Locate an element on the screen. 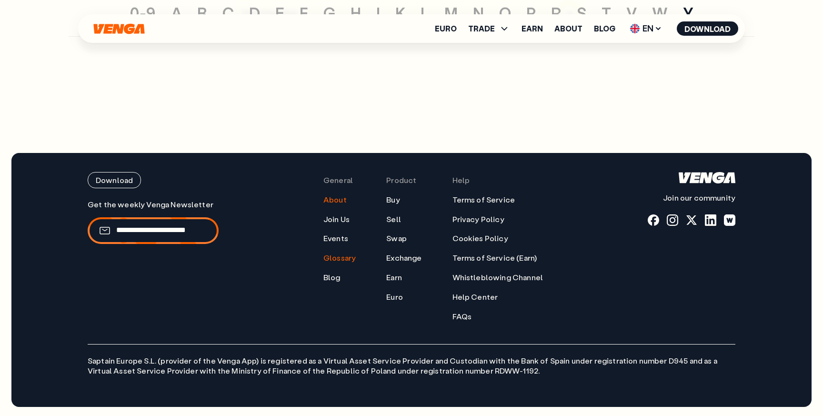 The width and height of the screenshot is (823, 416). a: N is located at coordinates (478, 13).